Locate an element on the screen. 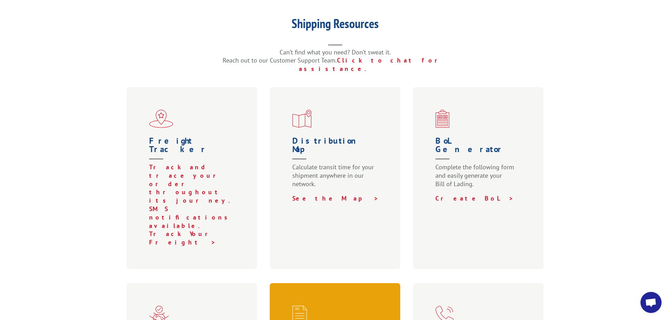  p: Calculate transit time for your shipment anywhere in our network. is located at coordinates (336, 179).